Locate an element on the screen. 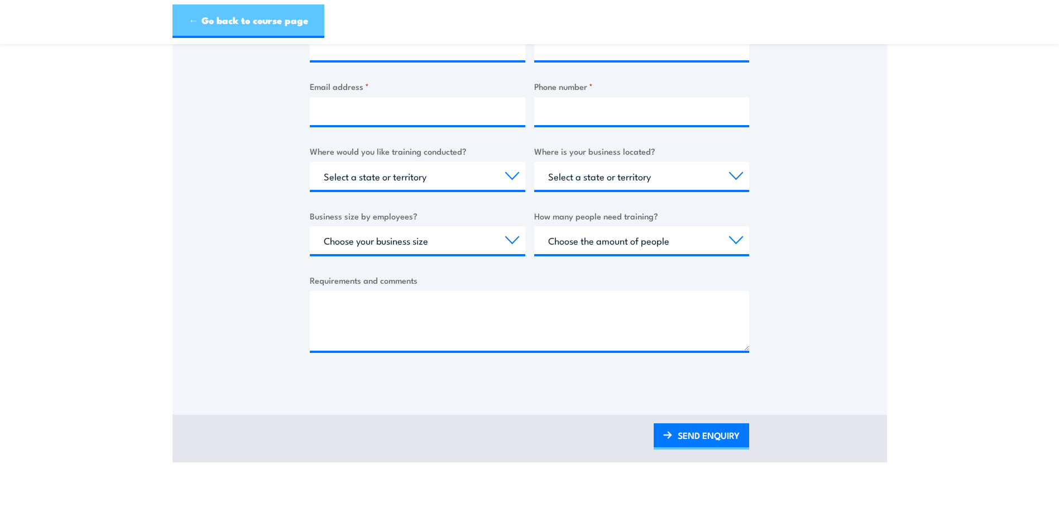 The height and width of the screenshot is (516, 1059). label: Email address is located at coordinates (418, 86).